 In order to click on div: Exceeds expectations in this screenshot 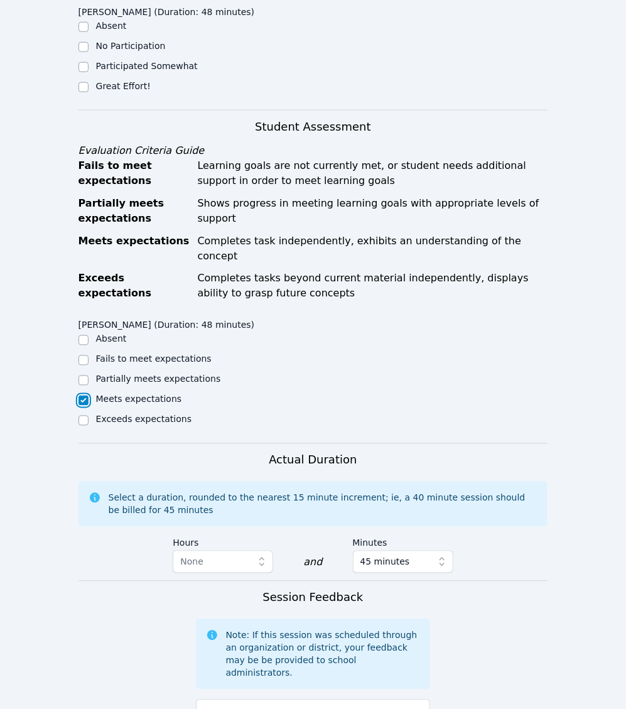, I will do `click(134, 286)`.